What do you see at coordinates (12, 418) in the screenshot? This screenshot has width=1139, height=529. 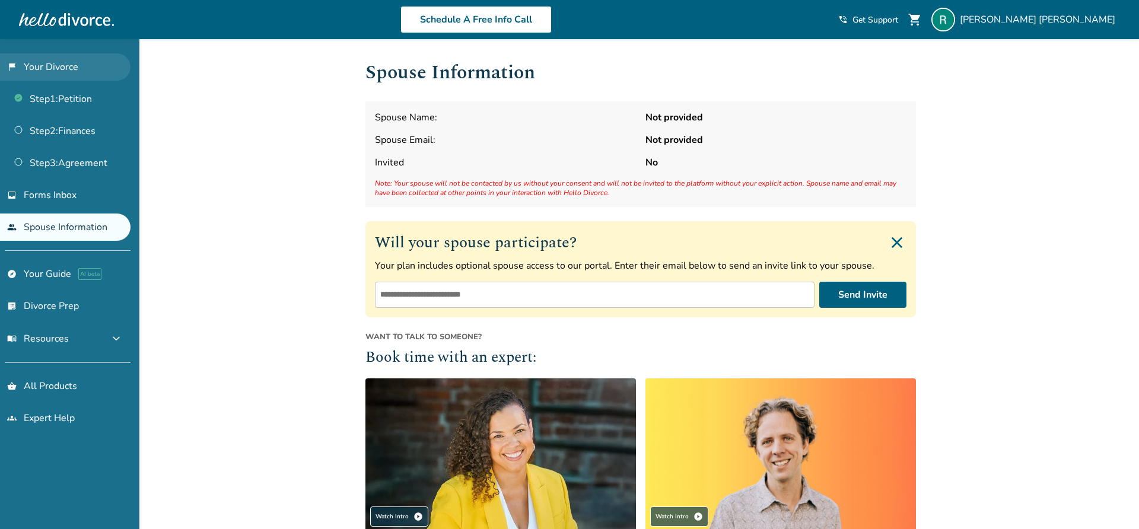 I see `span: groups` at bounding box center [12, 418].